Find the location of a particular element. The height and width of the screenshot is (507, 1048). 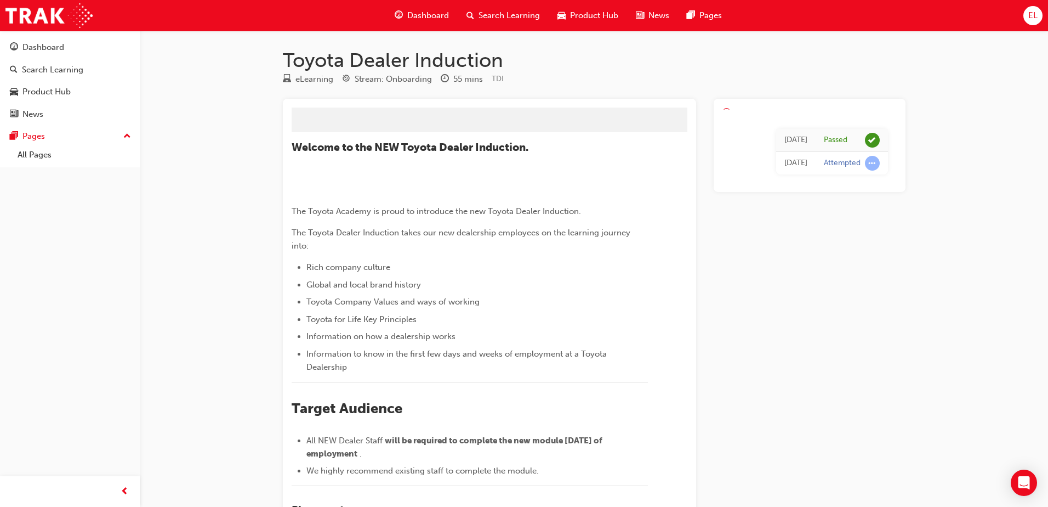

a: pages-iconPages is located at coordinates (705, 15).